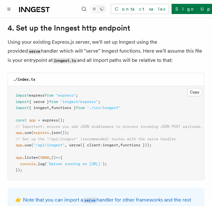  What do you see at coordinates (106, 51) in the screenshot?
I see `p: Using your existing Express.js server, we'll set up Inngest using the provided handler which will...` at bounding box center [106, 51].